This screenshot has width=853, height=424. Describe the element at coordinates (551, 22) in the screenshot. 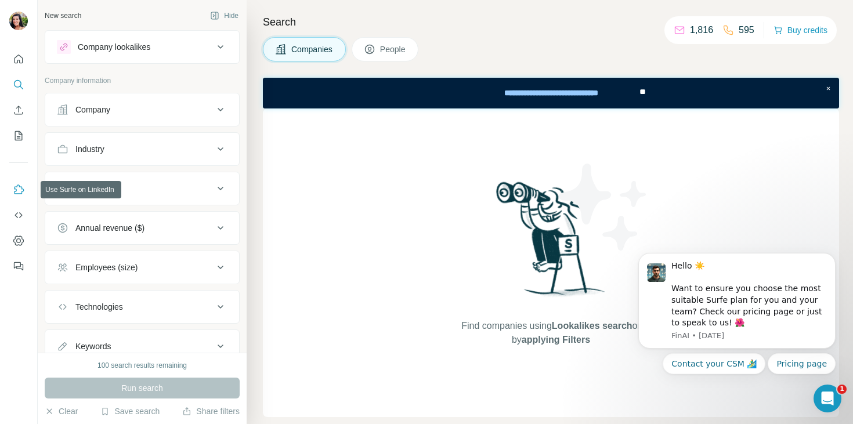

I see `h4: Search` at that location.